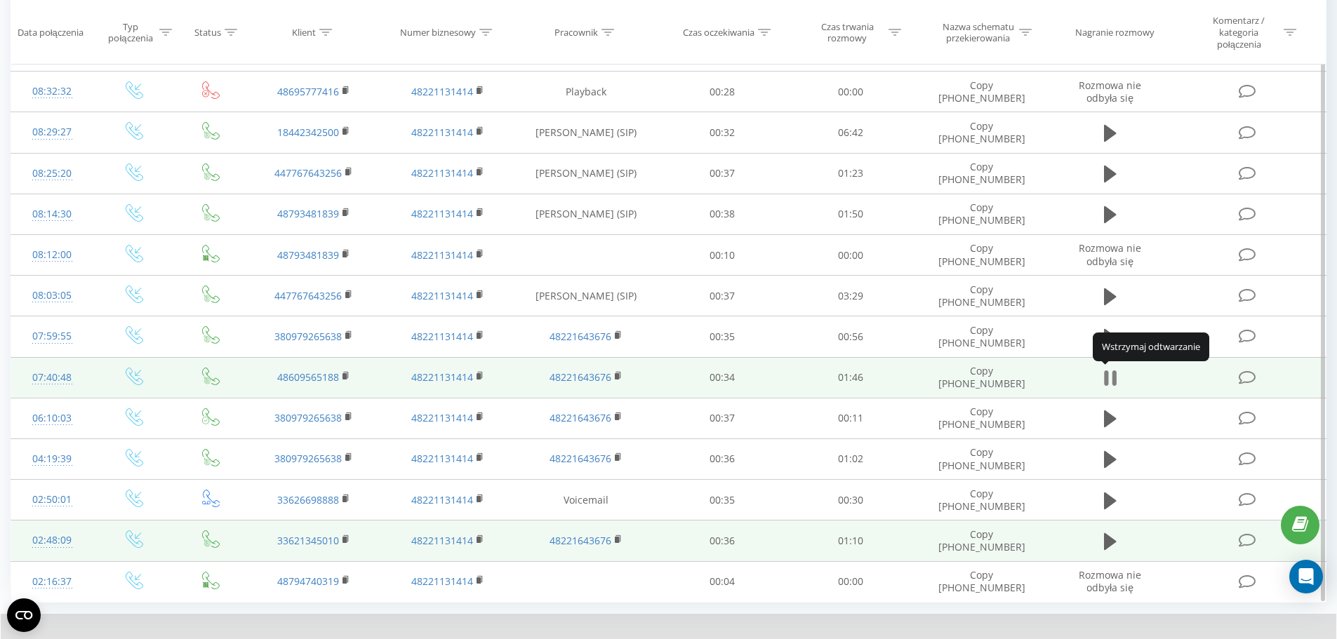 The image size is (1337, 639). What do you see at coordinates (576, 32) in the screenshot?
I see `div: Pracownik` at bounding box center [576, 32].